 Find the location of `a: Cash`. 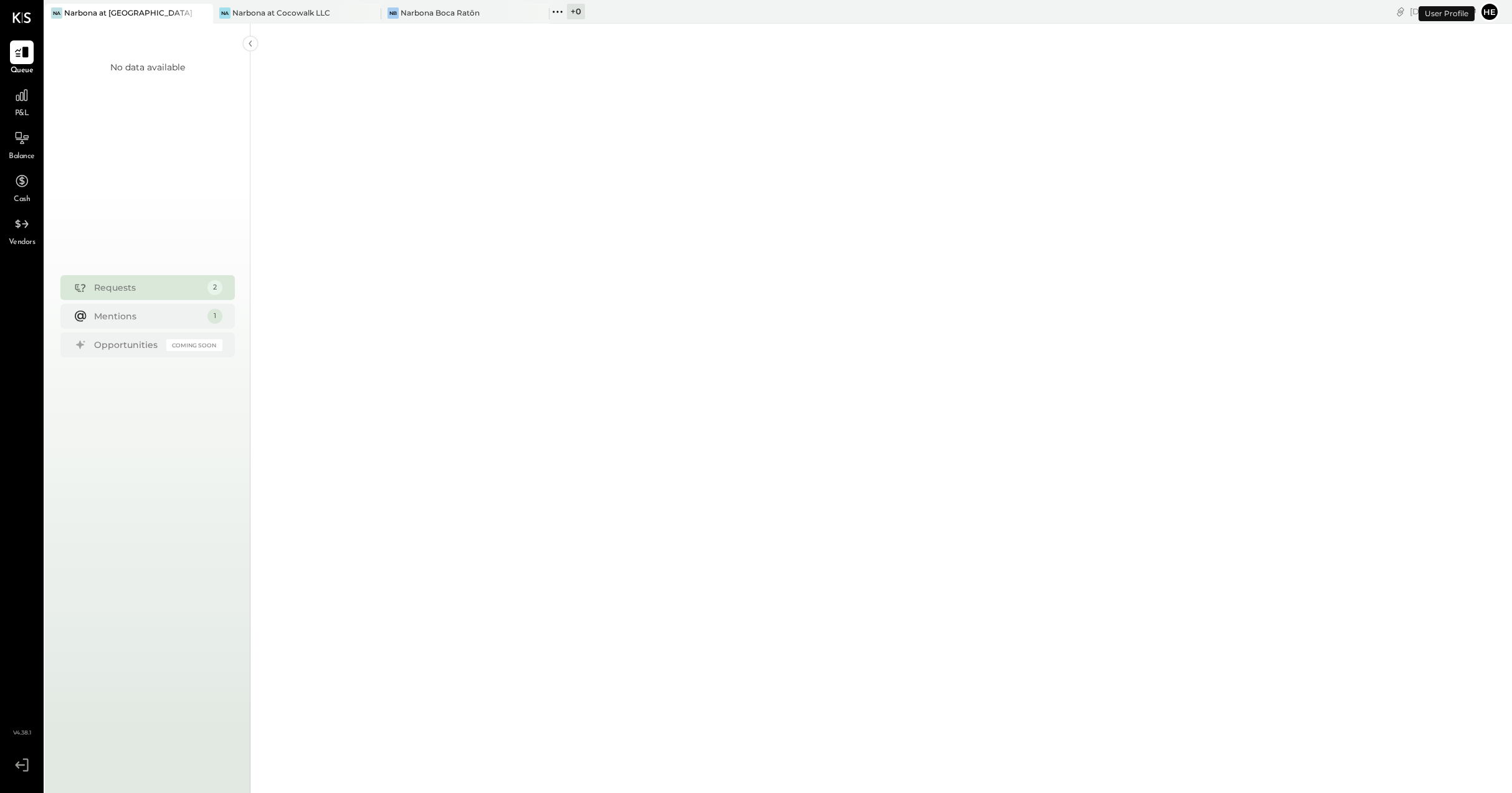

a: Cash is located at coordinates (22, 187).